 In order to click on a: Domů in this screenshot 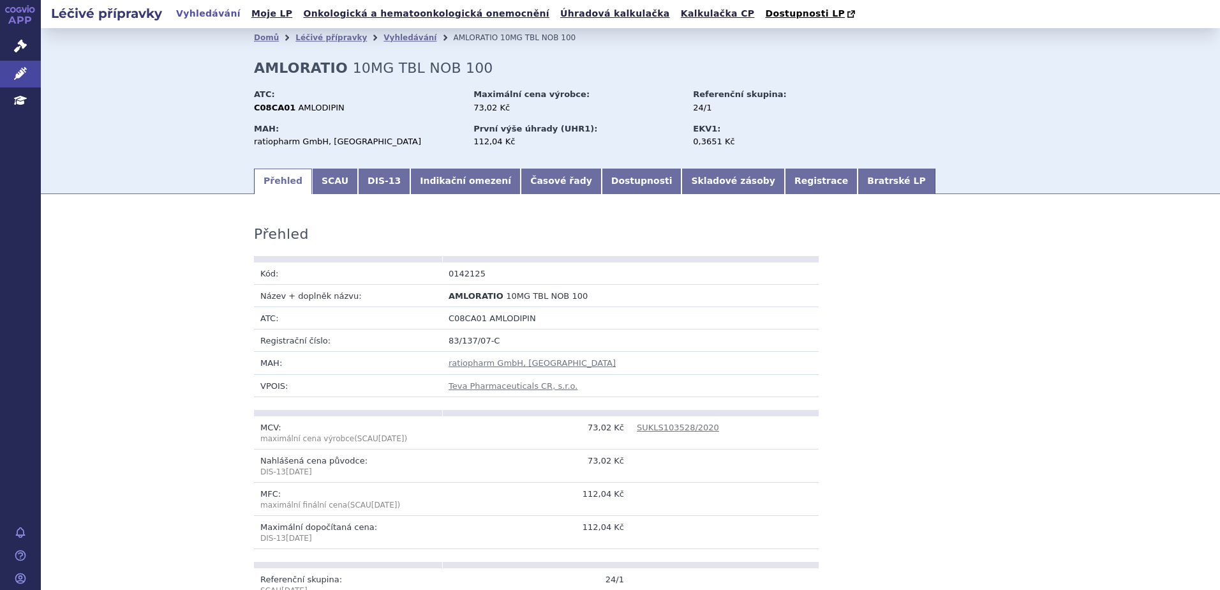, I will do `click(266, 38)`.